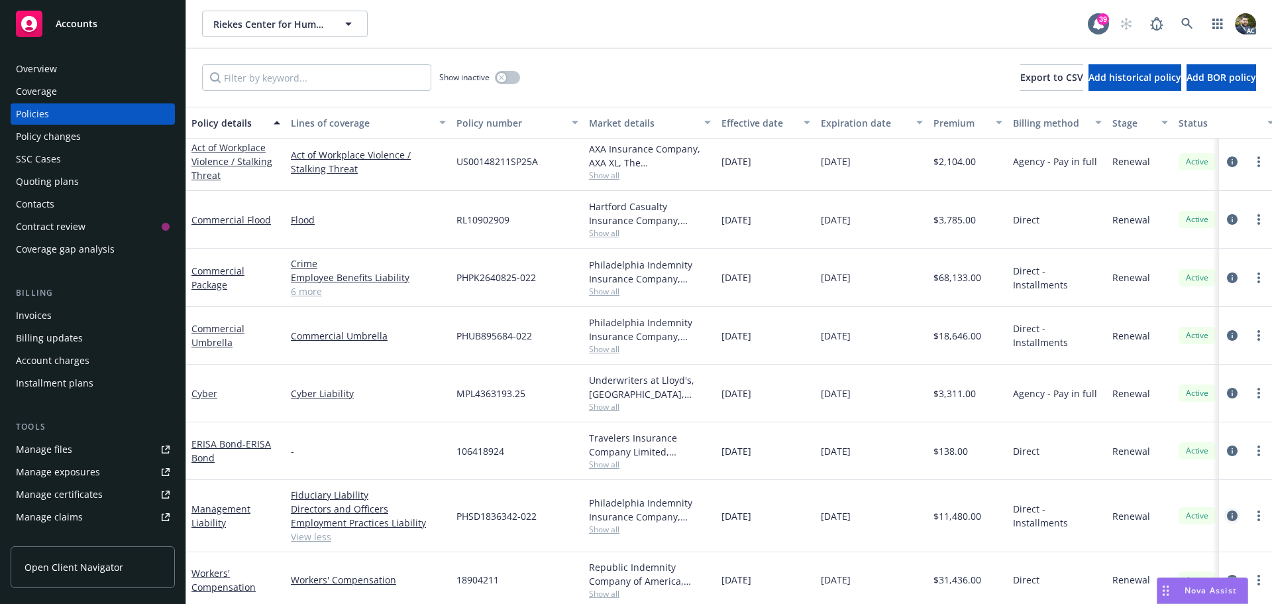 This screenshot has height=604, width=1272. Describe the element at coordinates (1051, 78) in the screenshot. I see `button: Export to CSV` at that location.